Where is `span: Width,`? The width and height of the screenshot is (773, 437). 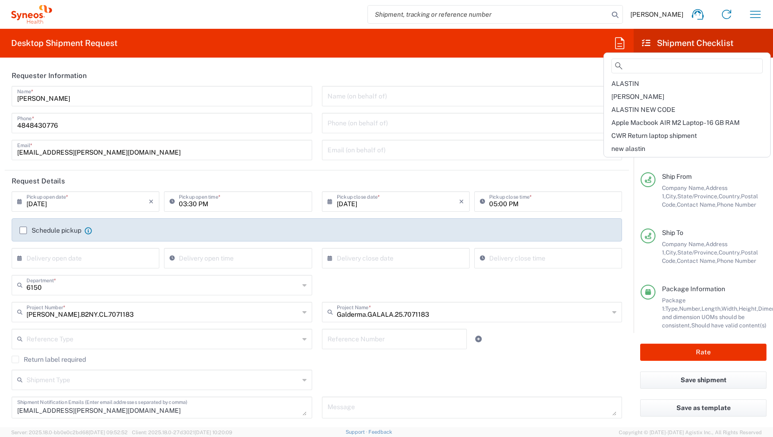 span: Width, is located at coordinates (730, 309).